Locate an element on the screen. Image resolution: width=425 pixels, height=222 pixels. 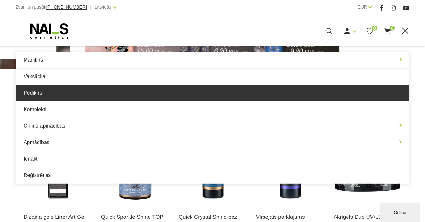
a: Ienākt is located at coordinates (212, 159).